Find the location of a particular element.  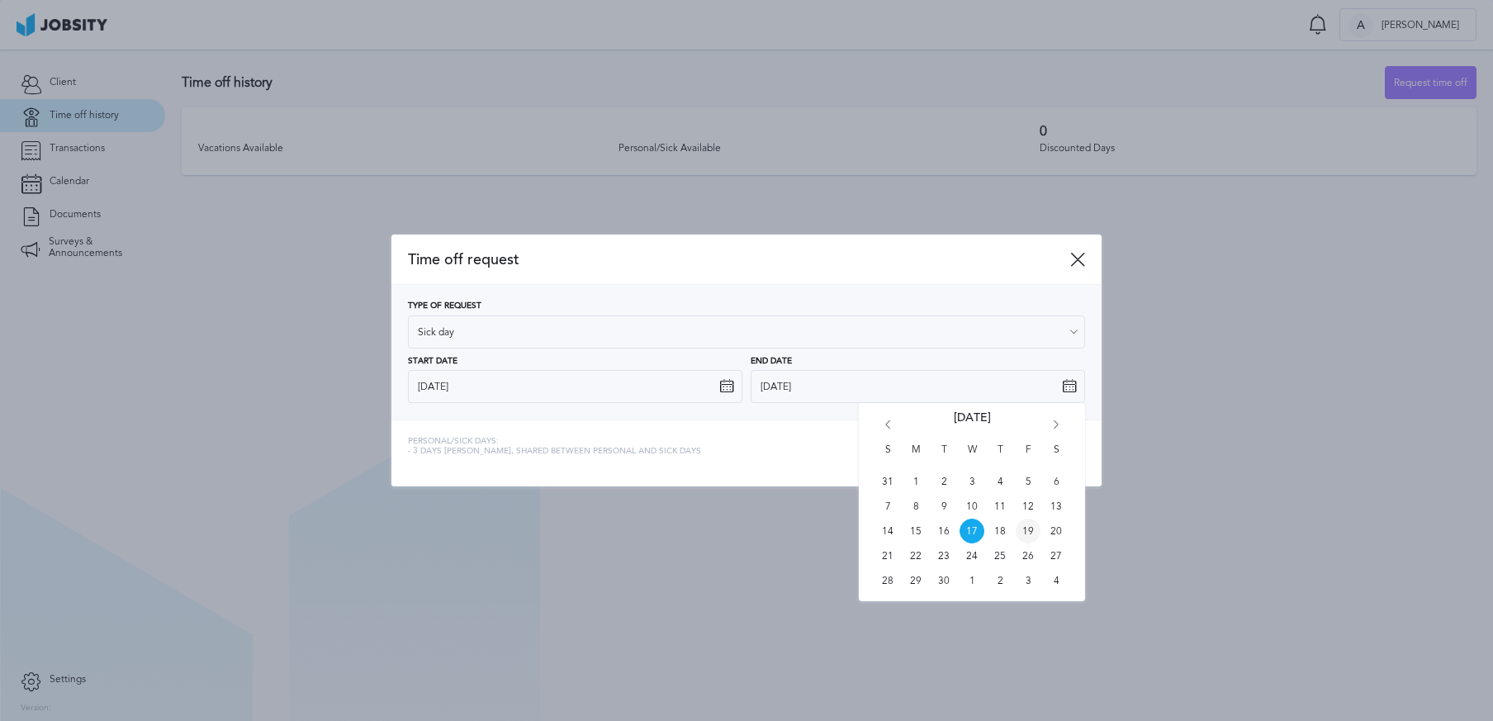

span: Sun Sep 28 2025 is located at coordinates (887, 580).